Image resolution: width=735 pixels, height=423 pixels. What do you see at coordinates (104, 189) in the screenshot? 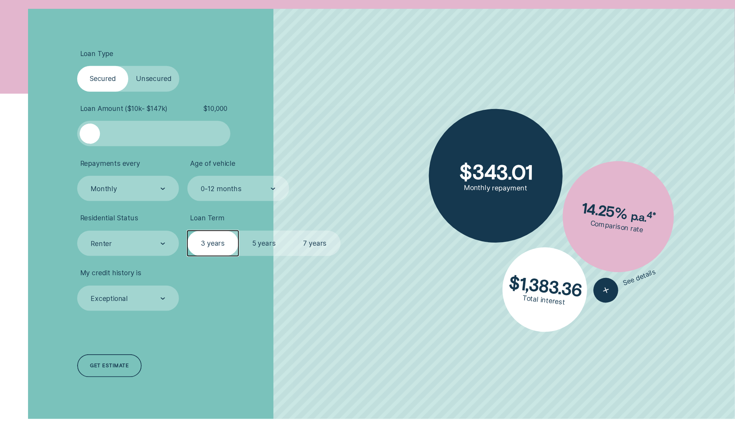
I see `div: Monthly` at bounding box center [104, 189].